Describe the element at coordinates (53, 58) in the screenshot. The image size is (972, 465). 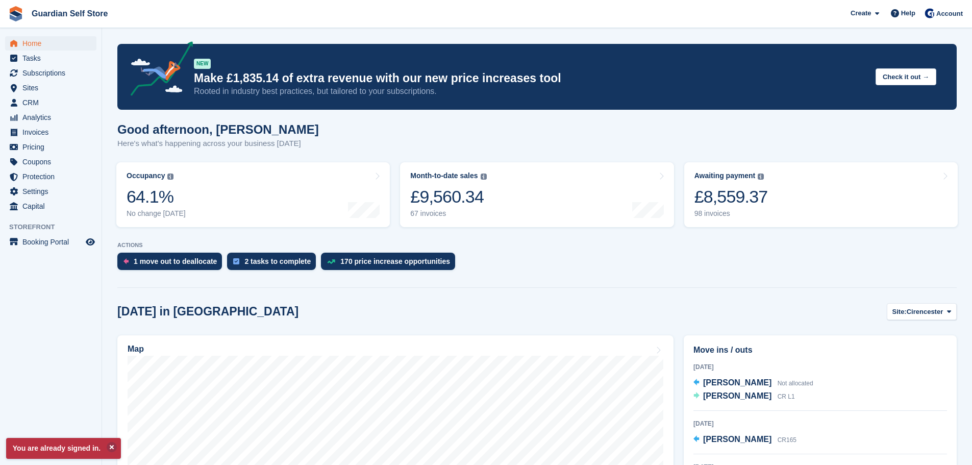
I see `span: Tasks` at that location.